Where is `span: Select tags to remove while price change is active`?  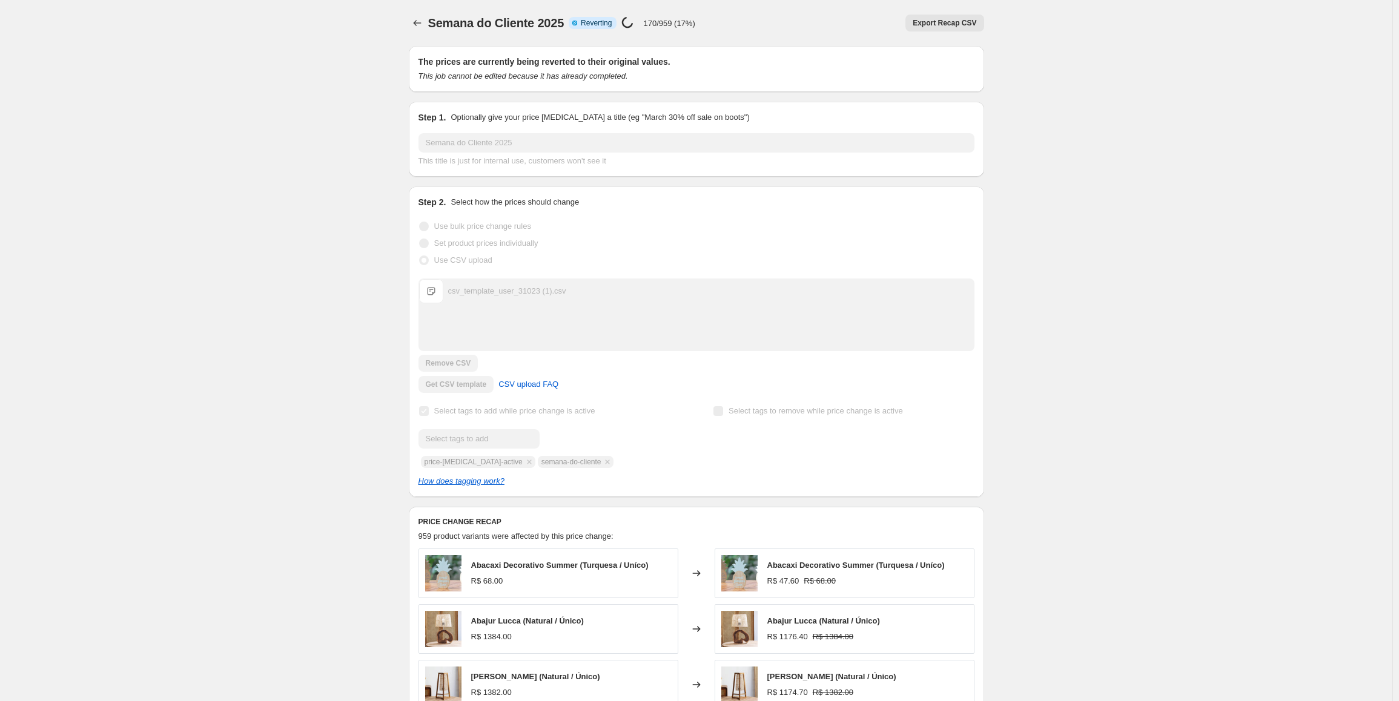
span: Select tags to remove while price change is active is located at coordinates (816, 411).